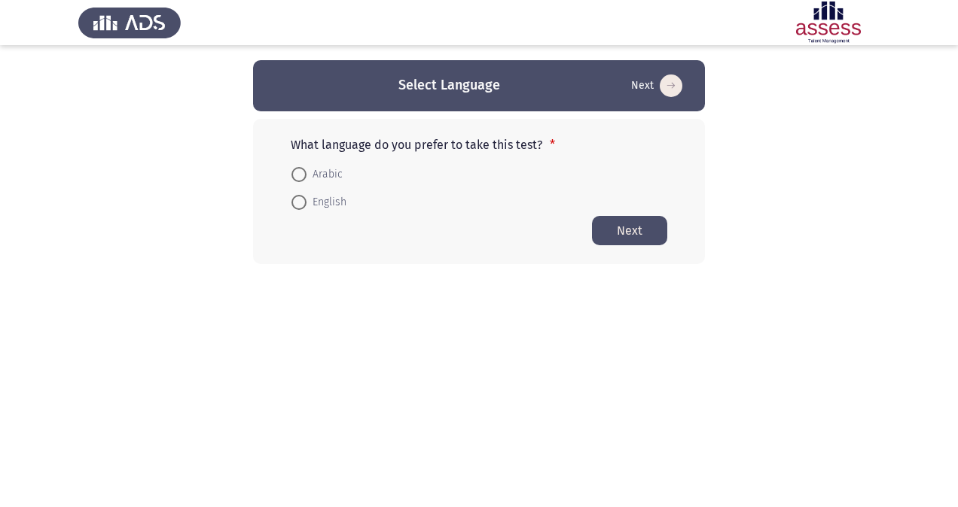  I want to click on img: Assessment logo of ASSESS Focus 4 Module Assessment (EN/AR) (Advanced - IB), so click(828, 23).